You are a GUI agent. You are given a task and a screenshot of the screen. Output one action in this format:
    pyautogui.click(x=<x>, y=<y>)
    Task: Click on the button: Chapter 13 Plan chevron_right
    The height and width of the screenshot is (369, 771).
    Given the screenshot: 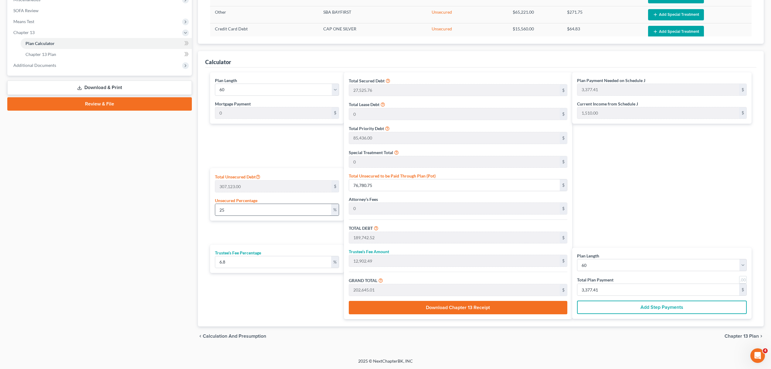 What is the action you would take?
    pyautogui.click(x=744, y=336)
    